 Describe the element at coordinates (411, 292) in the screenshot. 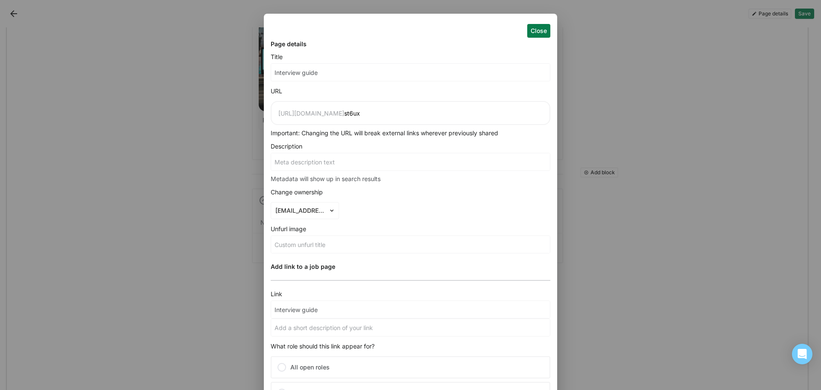

I see `div: Link` at that location.